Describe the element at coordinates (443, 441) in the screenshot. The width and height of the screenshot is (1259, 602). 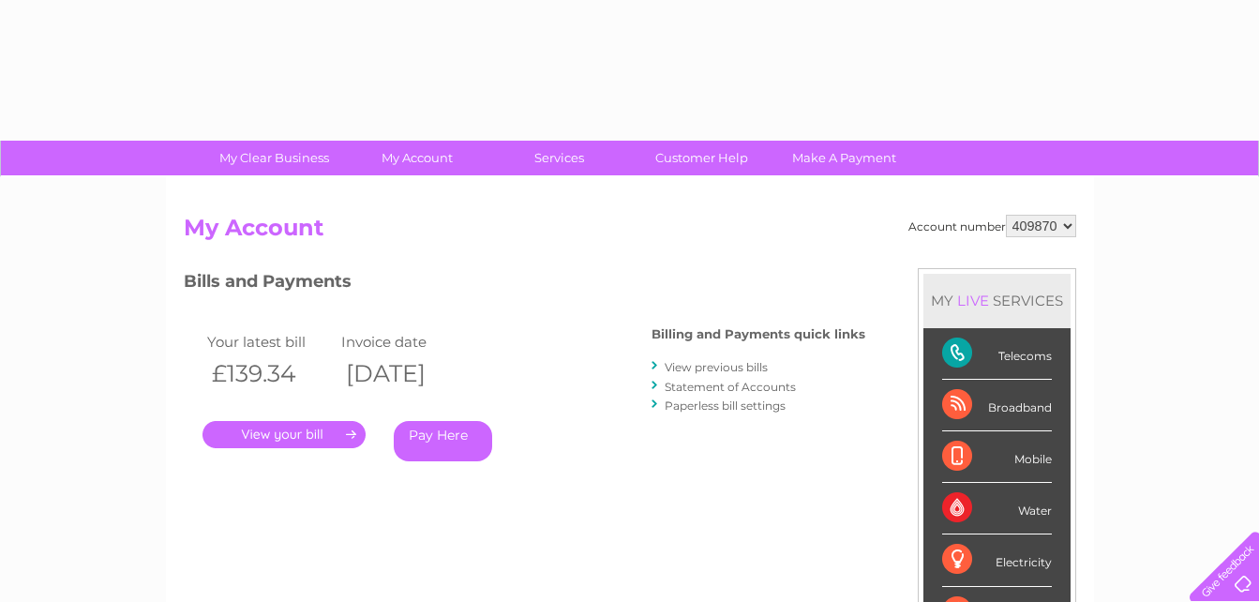
I see `a: Pay Here` at that location.